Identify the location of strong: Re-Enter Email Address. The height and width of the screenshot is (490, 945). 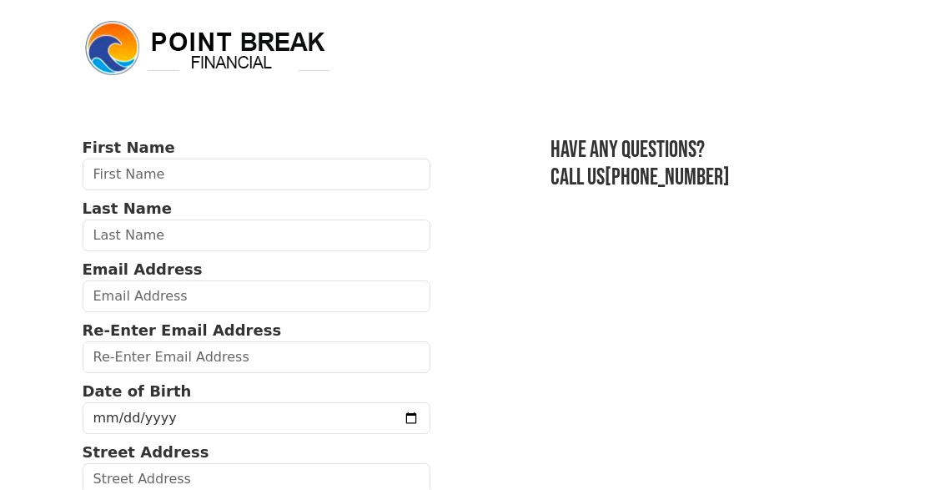
(182, 329).